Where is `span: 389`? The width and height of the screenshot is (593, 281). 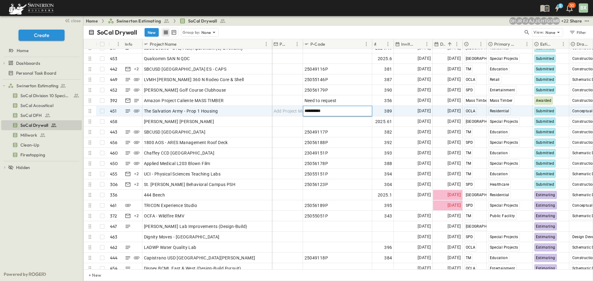
span: 389 is located at coordinates (388, 111).